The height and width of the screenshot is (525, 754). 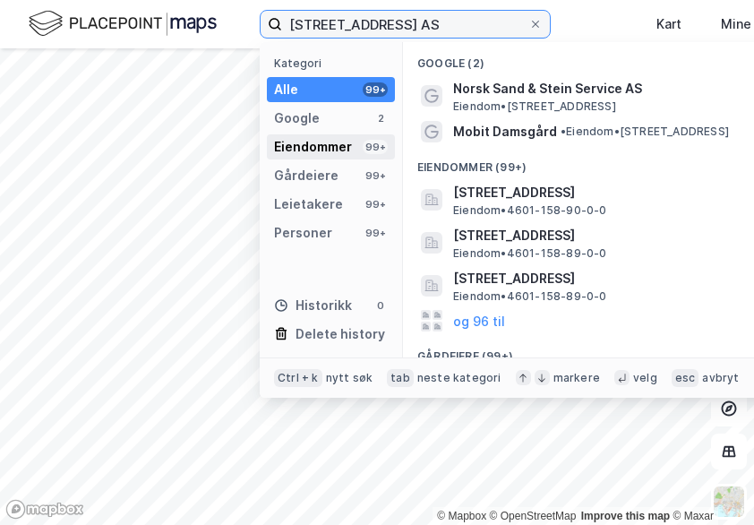 I want to click on div: Kategori, so click(x=334, y=63).